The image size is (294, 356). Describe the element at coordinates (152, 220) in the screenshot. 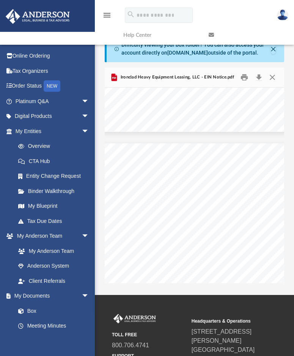

I see `span: ﬀ` at that location.